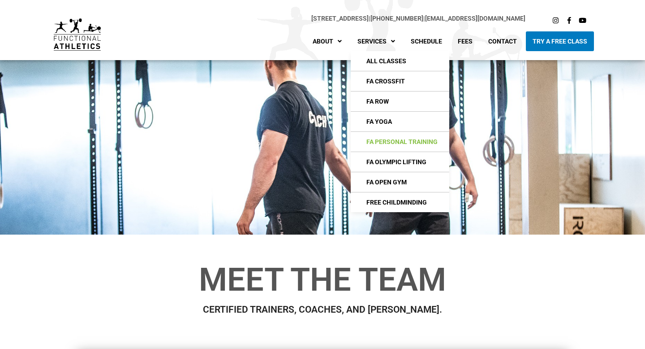  What do you see at coordinates (77, 34) in the screenshot?
I see `img: default-logo` at bounding box center [77, 34].